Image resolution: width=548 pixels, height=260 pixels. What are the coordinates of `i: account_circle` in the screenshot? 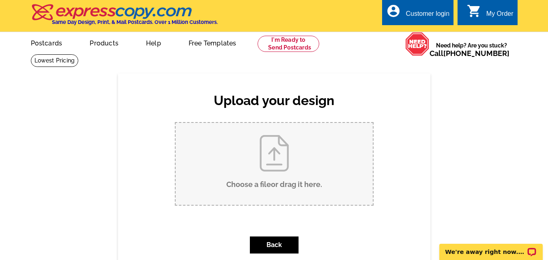 It's located at (393, 11).